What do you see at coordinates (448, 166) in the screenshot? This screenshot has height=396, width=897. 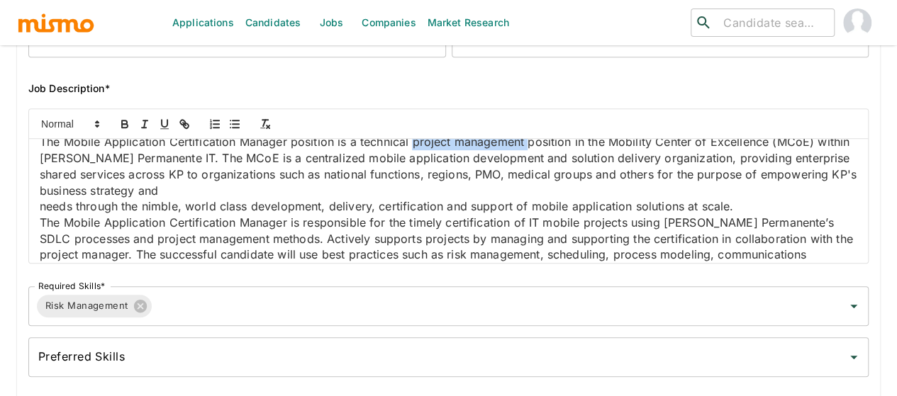 I see `p: The Mobile Application Certification Manager position is a technical project management position ...` at bounding box center [448, 166].